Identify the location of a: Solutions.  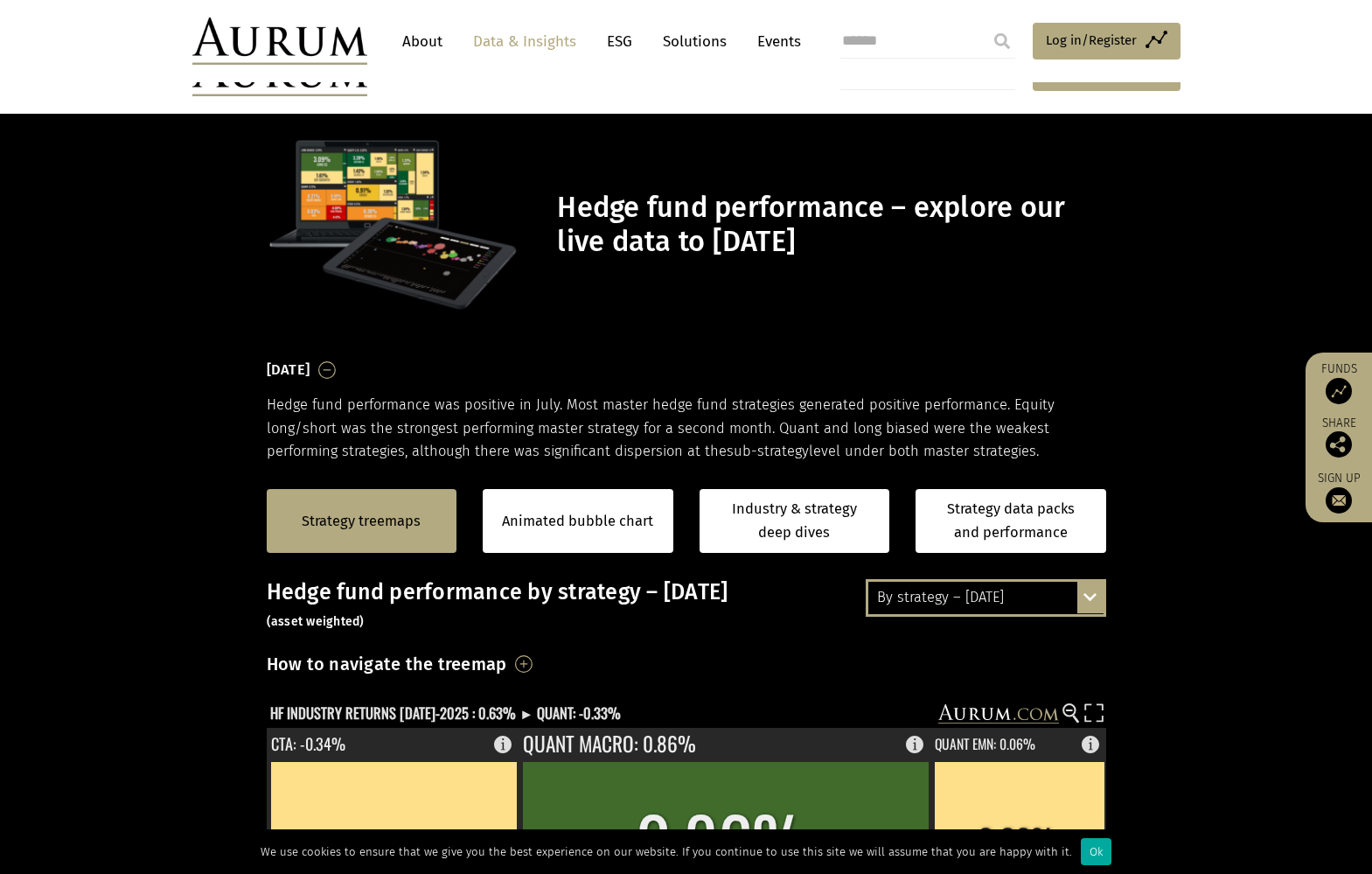
(694, 41).